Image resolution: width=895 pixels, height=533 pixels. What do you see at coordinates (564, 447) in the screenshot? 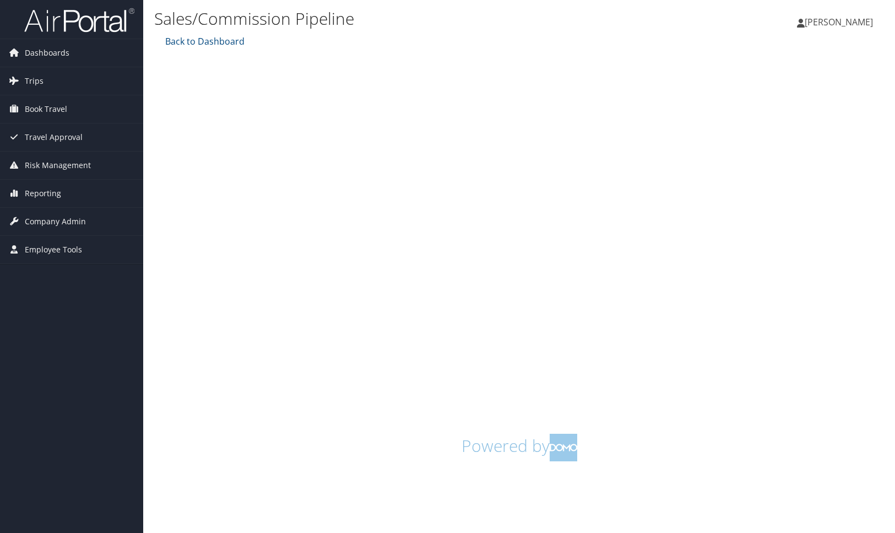
I see `img: domo-logo.png` at bounding box center [564, 447].